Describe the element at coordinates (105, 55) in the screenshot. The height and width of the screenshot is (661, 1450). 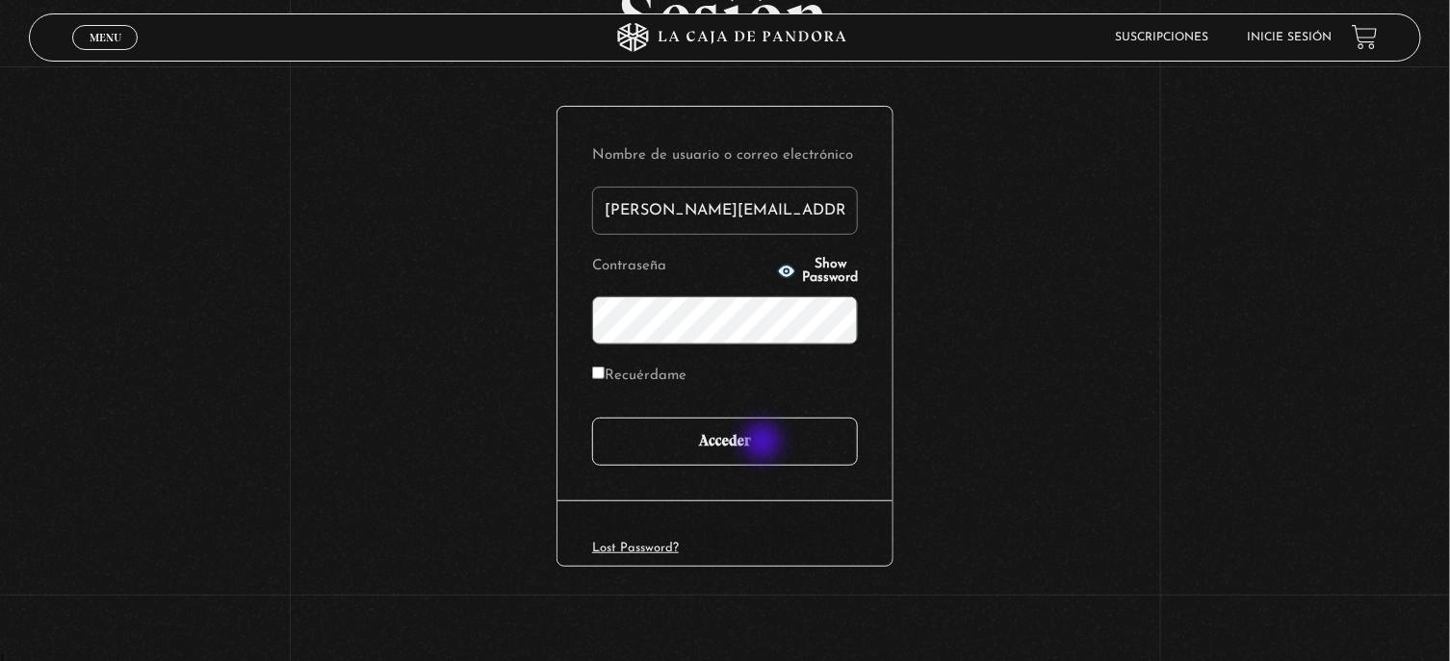
I see `span: Cerrar` at that location.